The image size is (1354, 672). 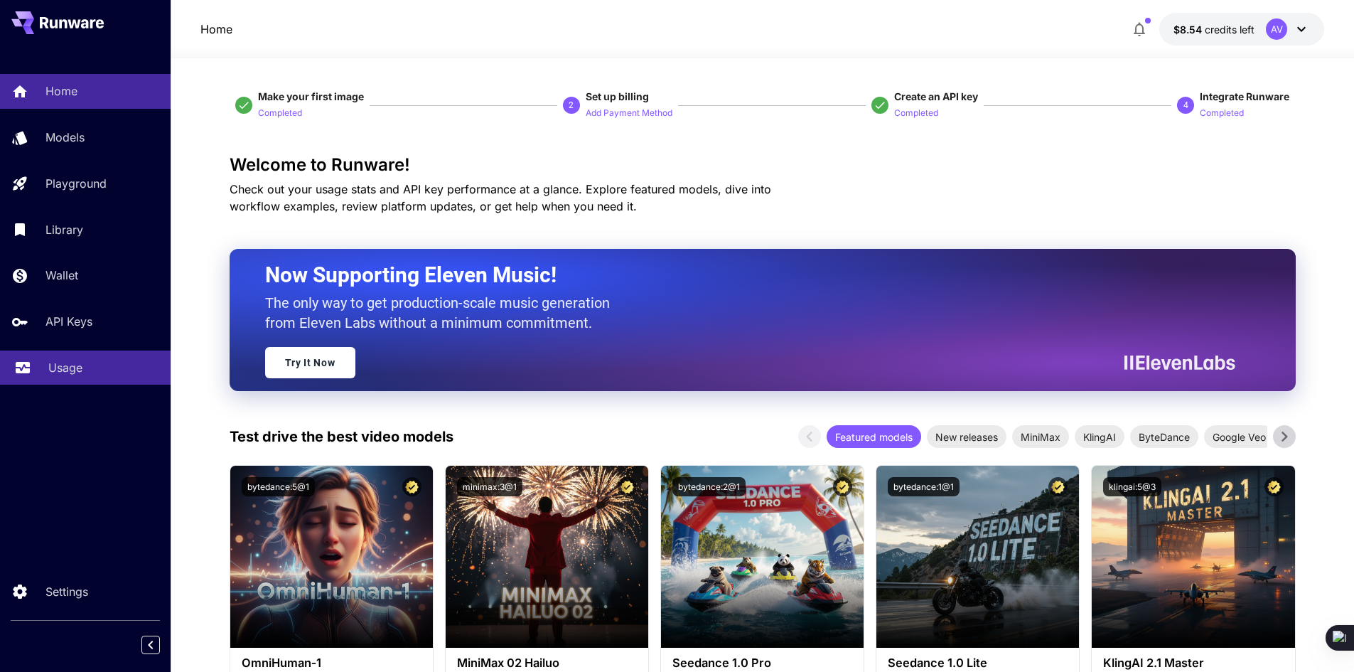 What do you see at coordinates (762, 663) in the screenshot?
I see `h3: Seedance 1.0 Pro` at bounding box center [762, 663].